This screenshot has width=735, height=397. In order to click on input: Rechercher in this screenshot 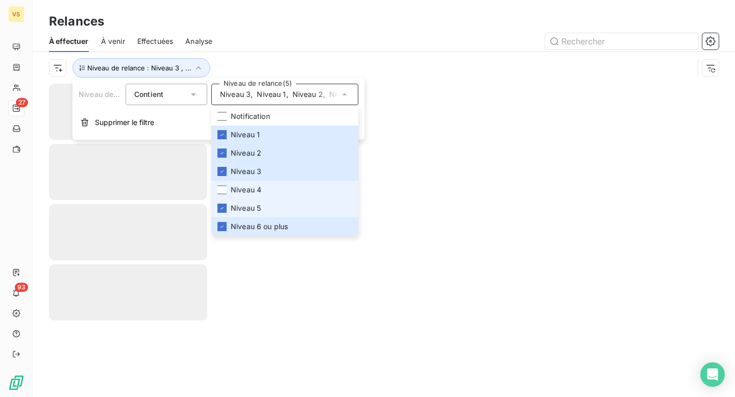, I will do `click(622, 41)`.